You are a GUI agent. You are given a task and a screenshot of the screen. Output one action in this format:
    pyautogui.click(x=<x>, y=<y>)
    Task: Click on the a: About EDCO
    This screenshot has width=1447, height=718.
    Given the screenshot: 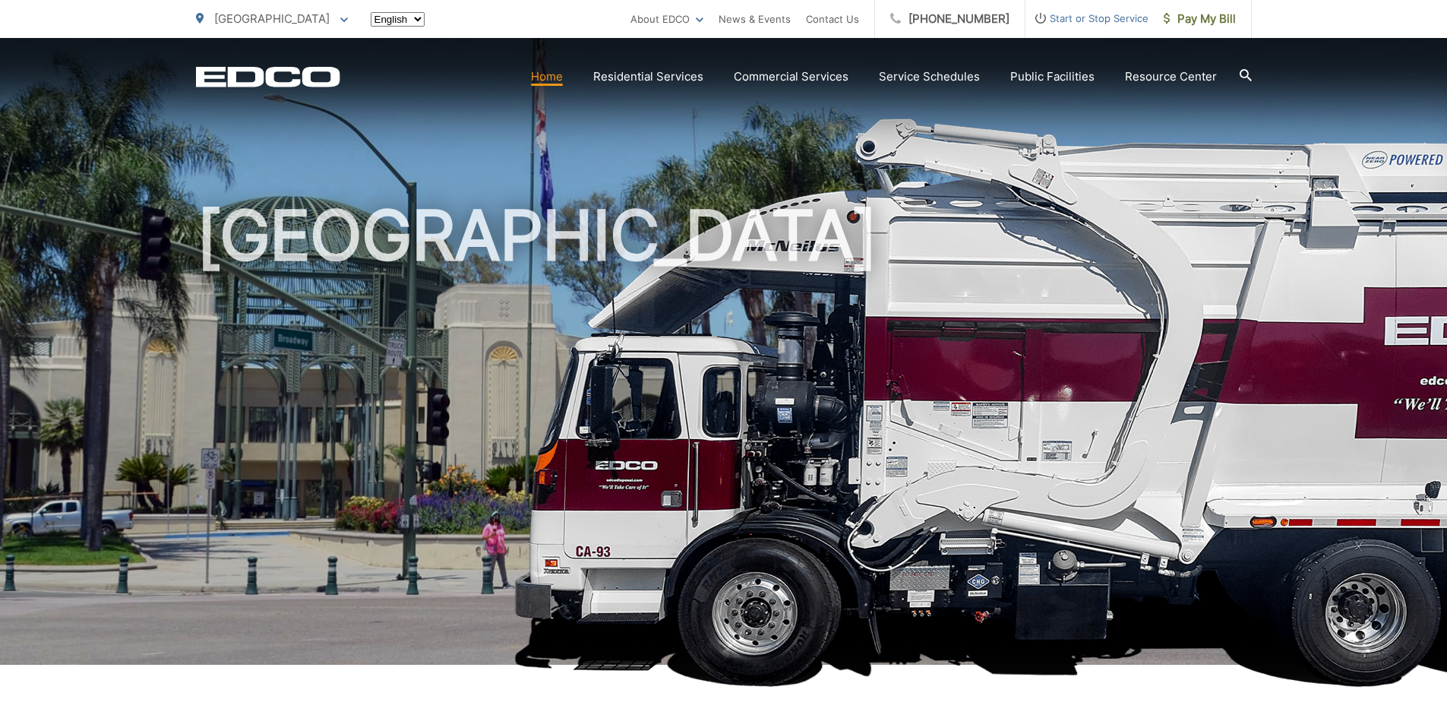 What is the action you would take?
    pyautogui.click(x=667, y=19)
    